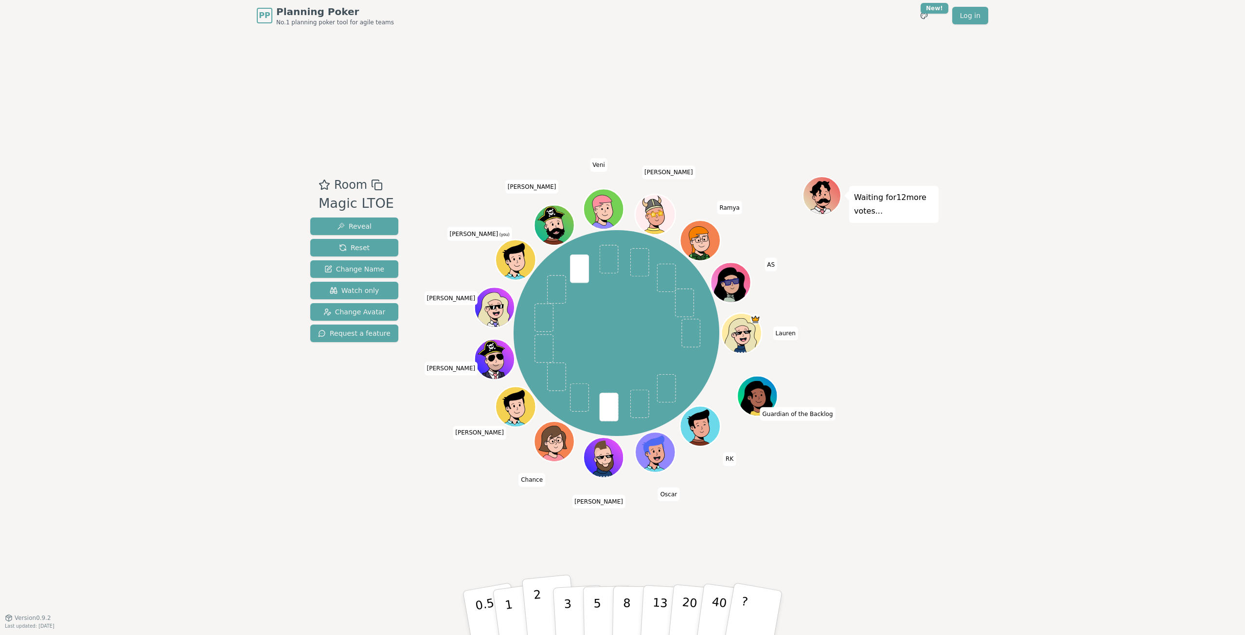 This screenshot has width=1245, height=635. Describe the element at coordinates (28, 618) in the screenshot. I see `button: Version0.9.2` at that location.